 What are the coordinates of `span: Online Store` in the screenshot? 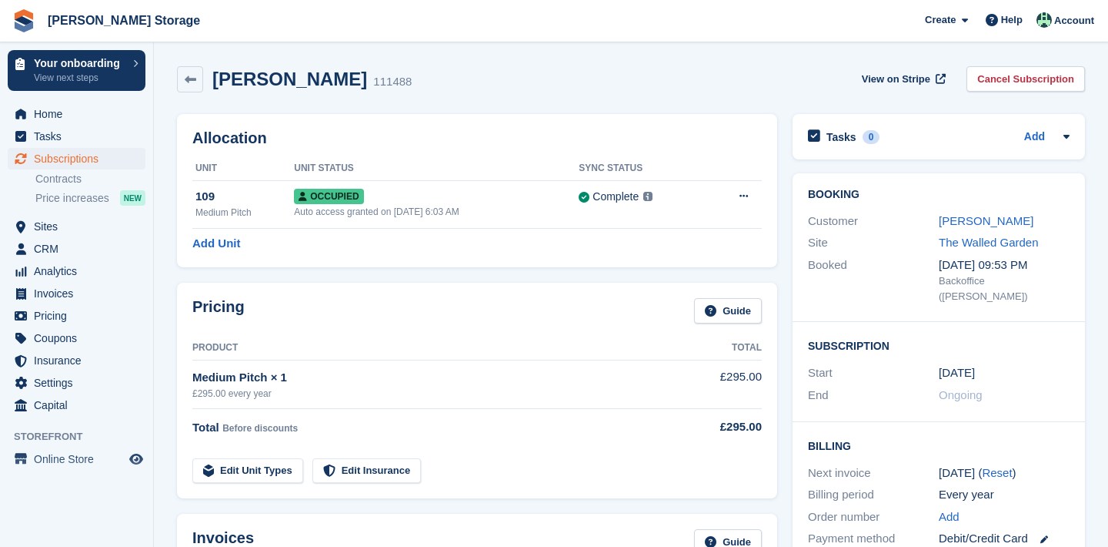 It's located at (80, 459).